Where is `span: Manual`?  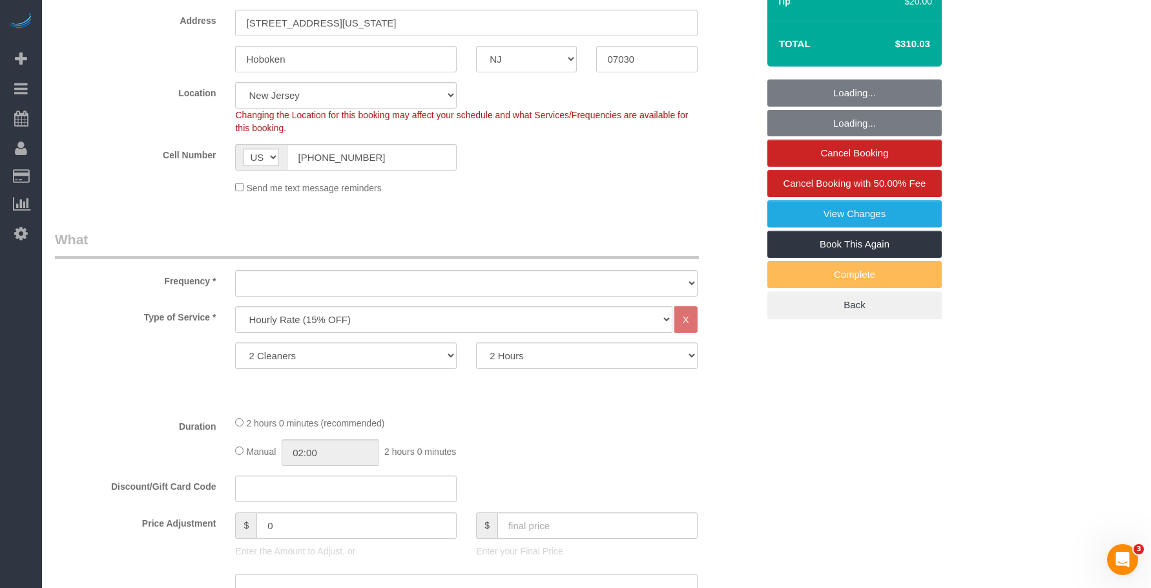 span: Manual is located at coordinates (261, 451).